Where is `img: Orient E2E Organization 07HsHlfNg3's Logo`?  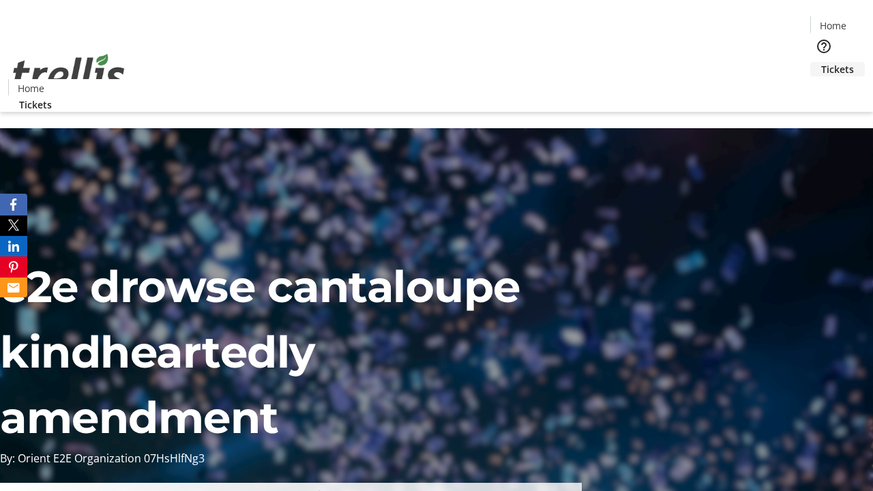
img: Orient E2E Organization 07HsHlfNg3's Logo is located at coordinates (69, 73).